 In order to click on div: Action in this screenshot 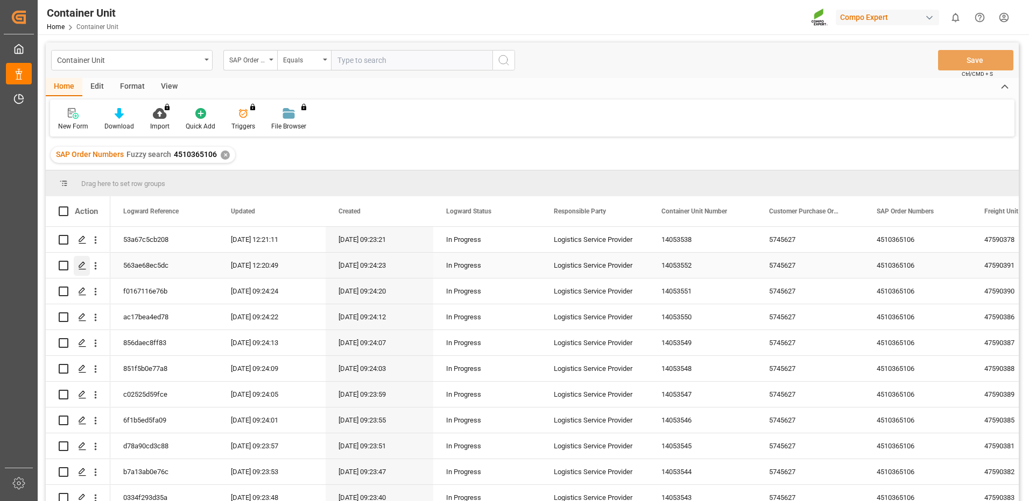, I will do `click(86, 211)`.